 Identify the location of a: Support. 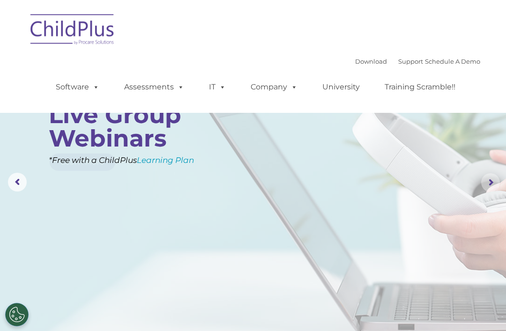
(410, 61).